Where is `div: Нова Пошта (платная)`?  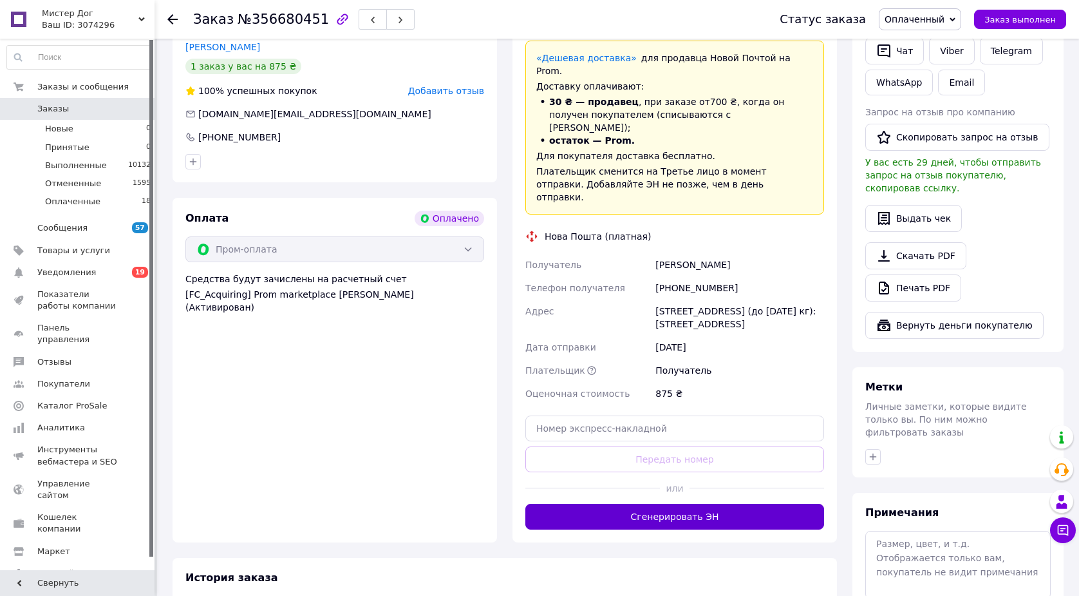
div: Нова Пошта (платная) is located at coordinates (597, 236).